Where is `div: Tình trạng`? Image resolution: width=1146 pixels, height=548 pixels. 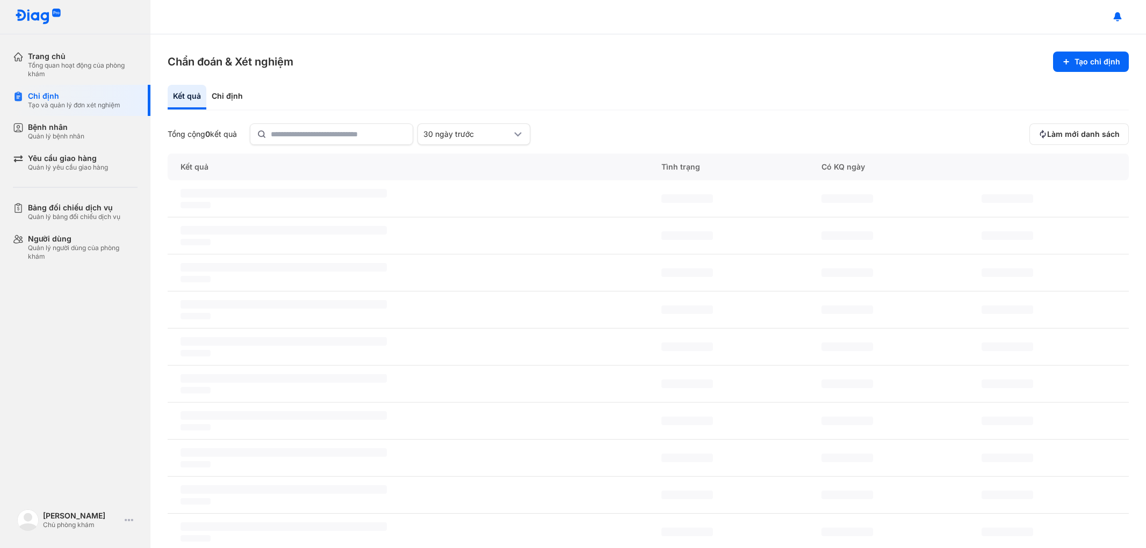 div: Tình trạng is located at coordinates (728, 167).